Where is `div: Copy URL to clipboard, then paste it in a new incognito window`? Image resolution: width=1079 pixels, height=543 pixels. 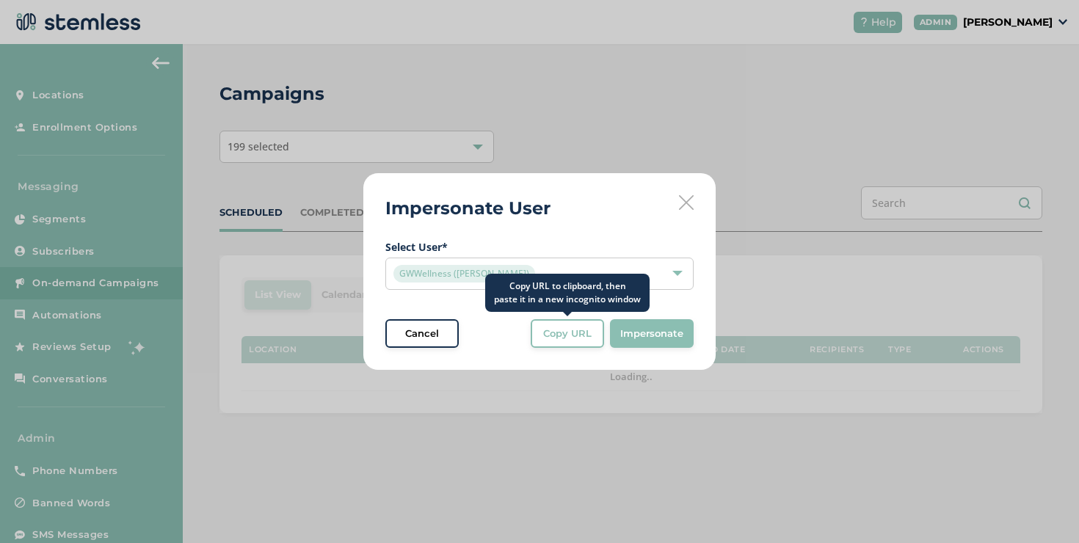 div: Copy URL to clipboard, then paste it in a new incognito window is located at coordinates (568, 293).